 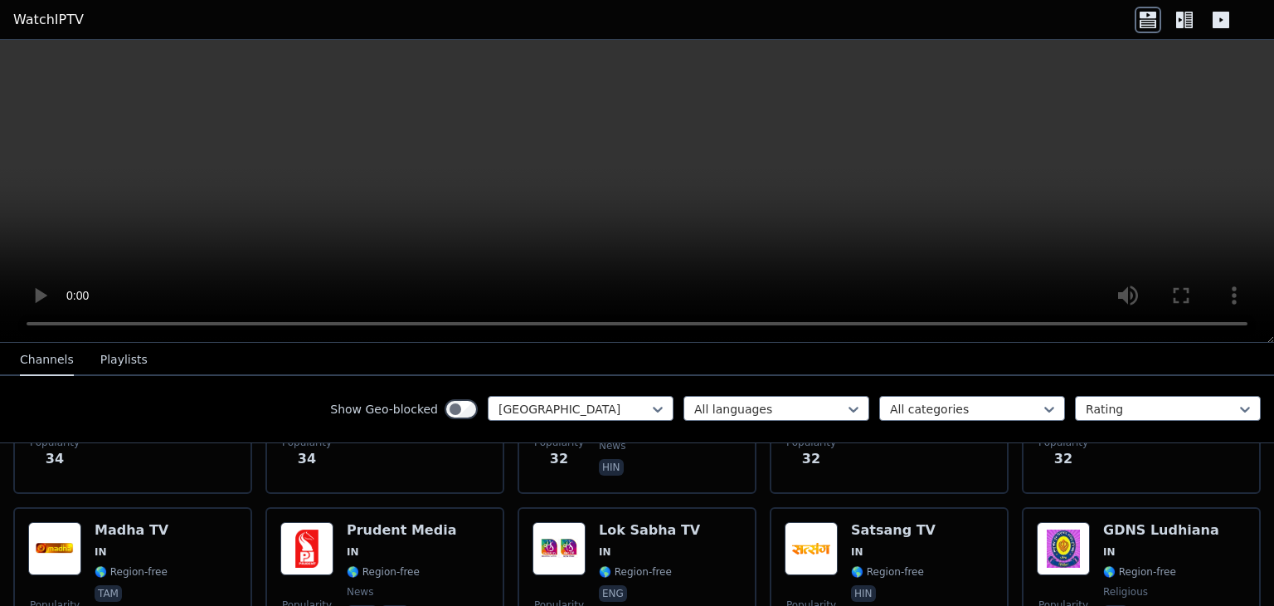 I want to click on h6: Lok Sabha TV, so click(x=650, y=530).